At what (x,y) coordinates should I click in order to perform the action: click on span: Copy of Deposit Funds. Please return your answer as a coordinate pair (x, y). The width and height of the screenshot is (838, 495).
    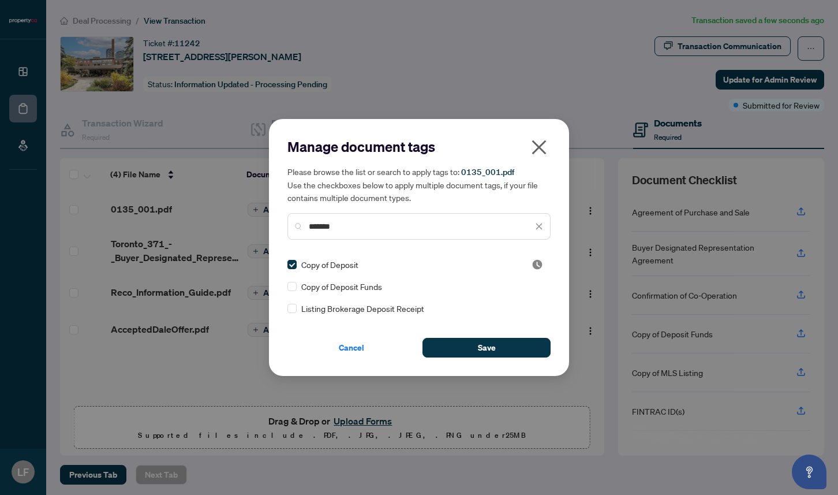
    Looking at the image, I should click on (342, 286).